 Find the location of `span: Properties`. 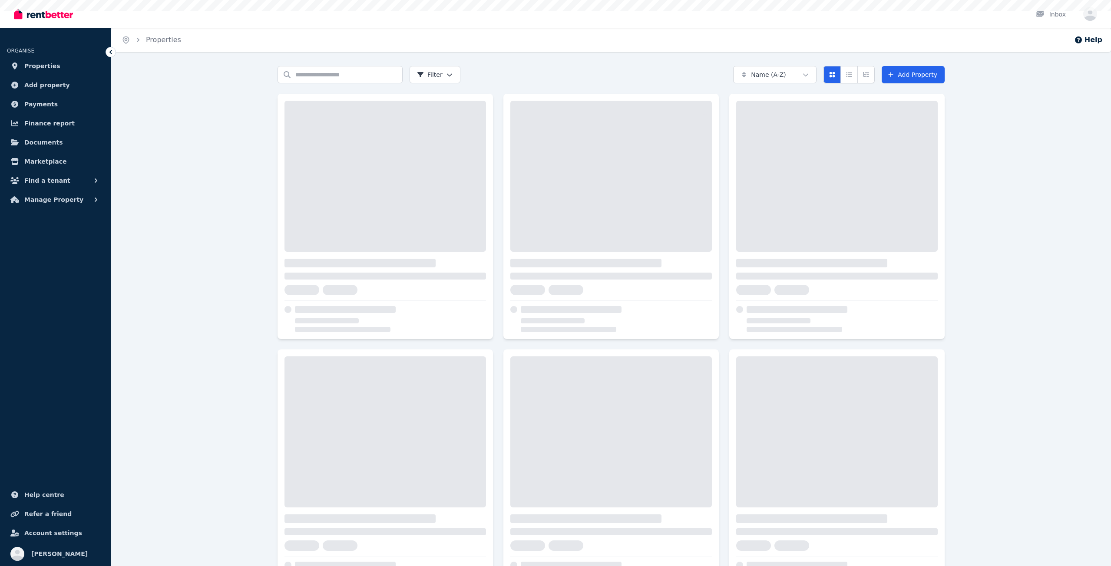

span: Properties is located at coordinates (42, 66).